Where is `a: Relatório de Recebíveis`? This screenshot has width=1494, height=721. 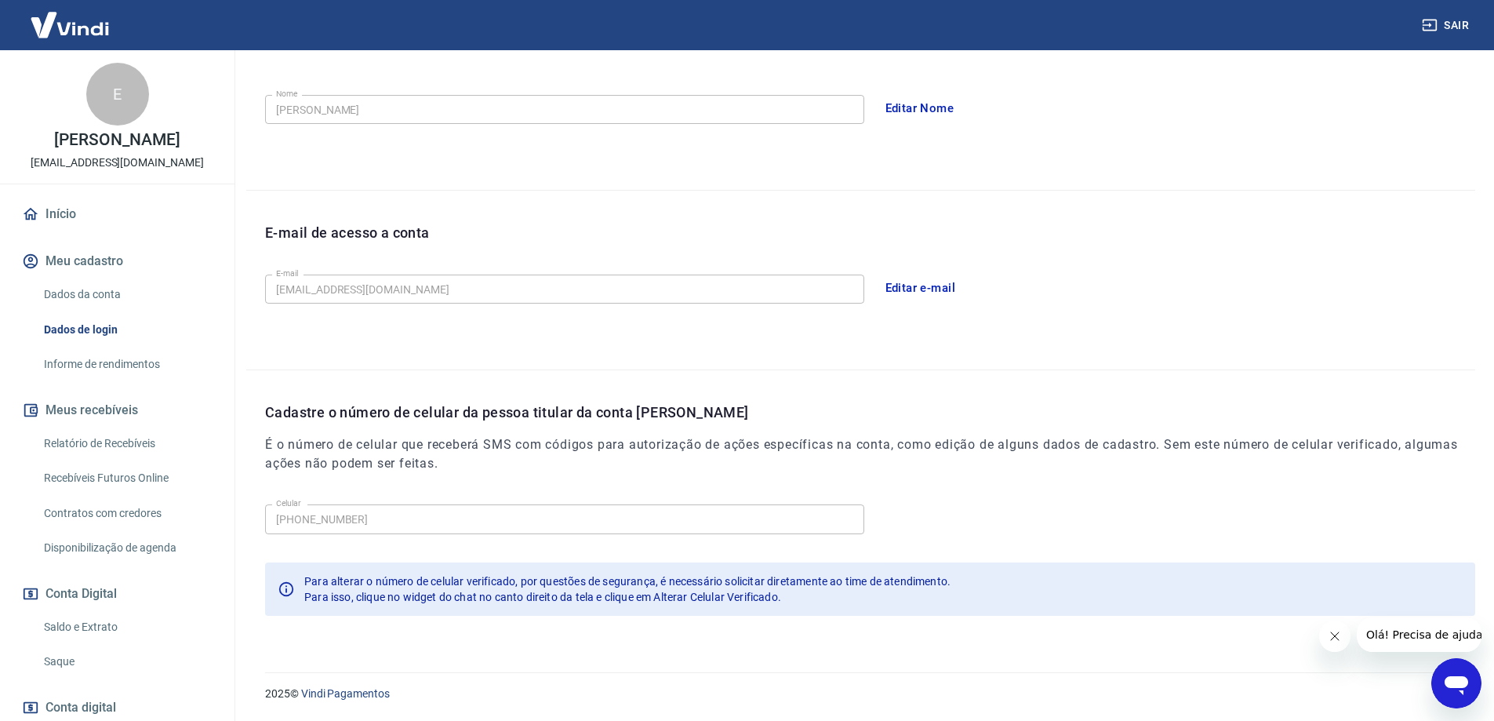
a: Relatório de Recebíveis is located at coordinates (126, 443).